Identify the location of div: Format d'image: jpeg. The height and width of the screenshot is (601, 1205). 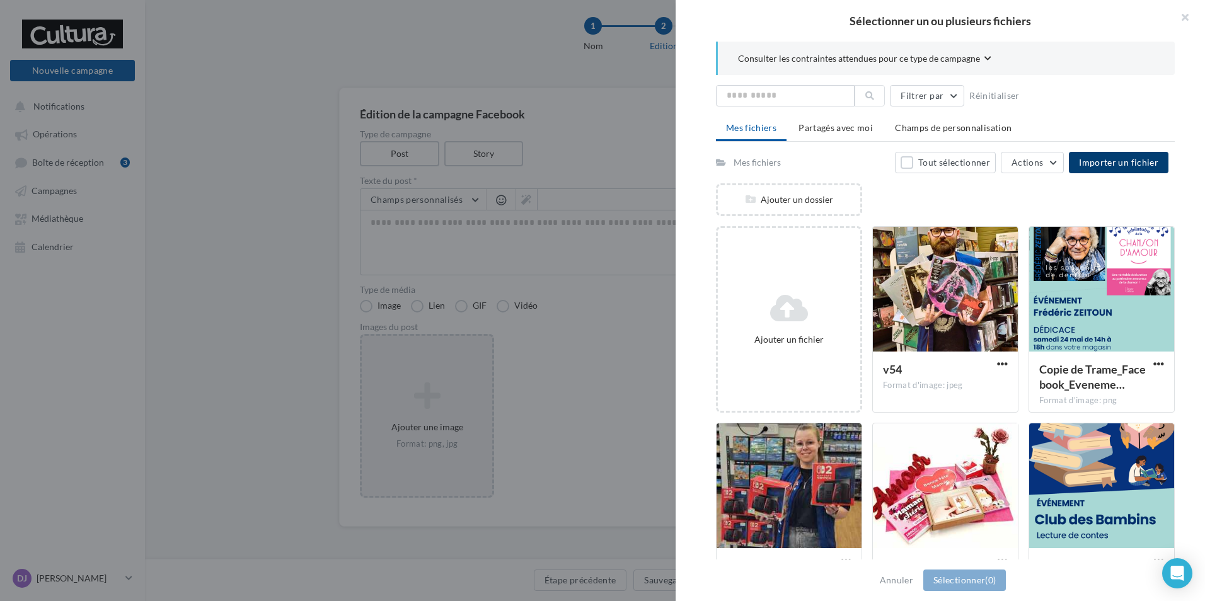
(945, 386).